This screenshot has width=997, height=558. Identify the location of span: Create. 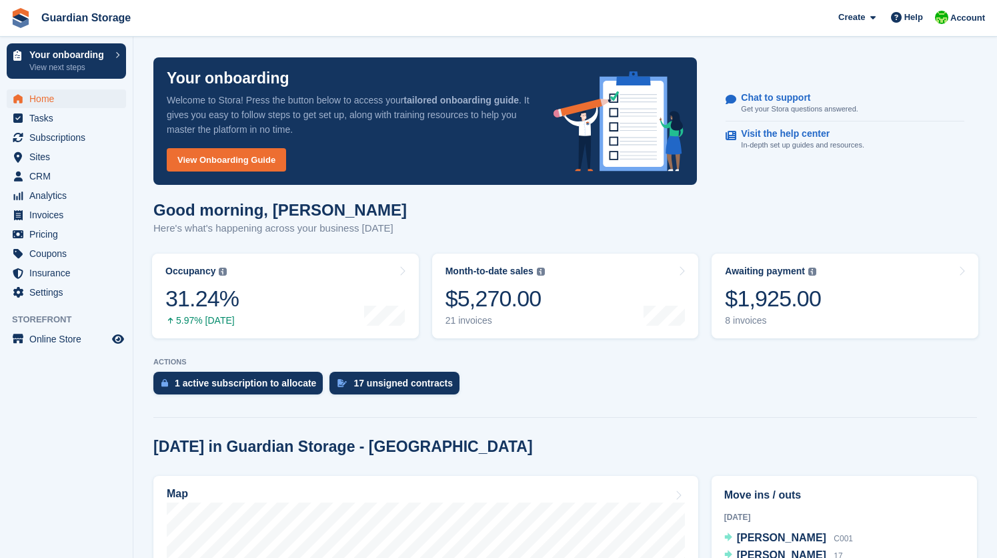
(852, 17).